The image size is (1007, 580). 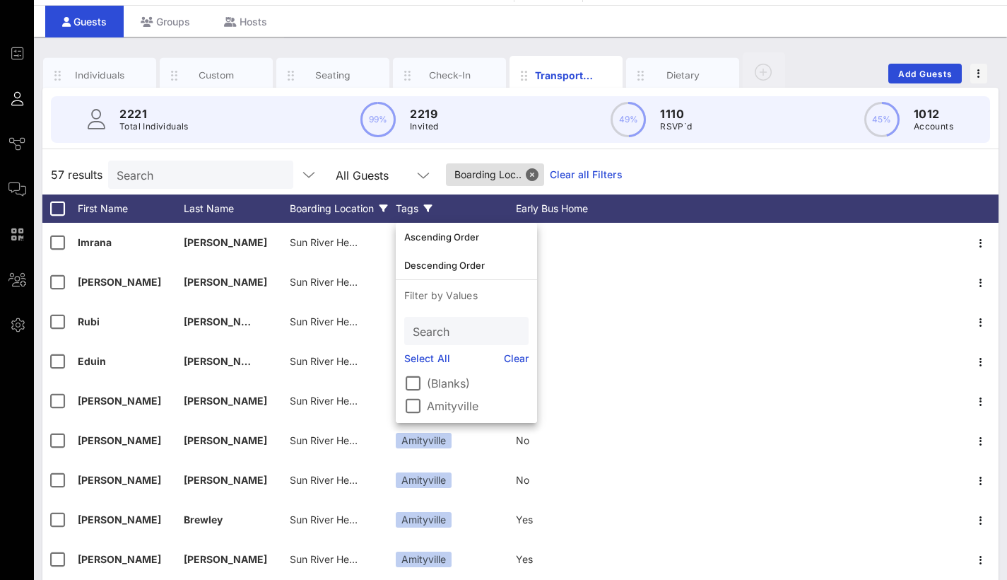 What do you see at coordinates (676, 114) in the screenshot?
I see `p: 1110` at bounding box center [676, 114].